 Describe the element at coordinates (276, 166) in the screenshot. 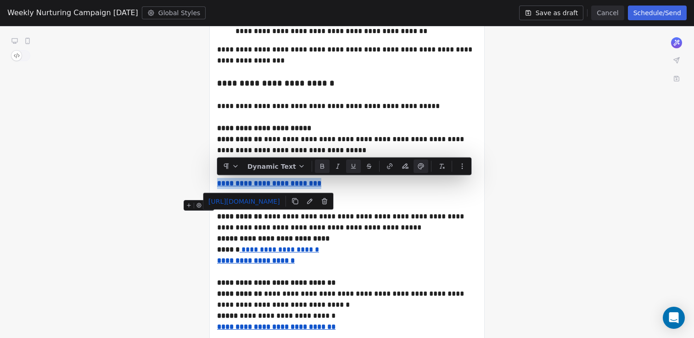

I see `button: Dynamic Text` at that location.